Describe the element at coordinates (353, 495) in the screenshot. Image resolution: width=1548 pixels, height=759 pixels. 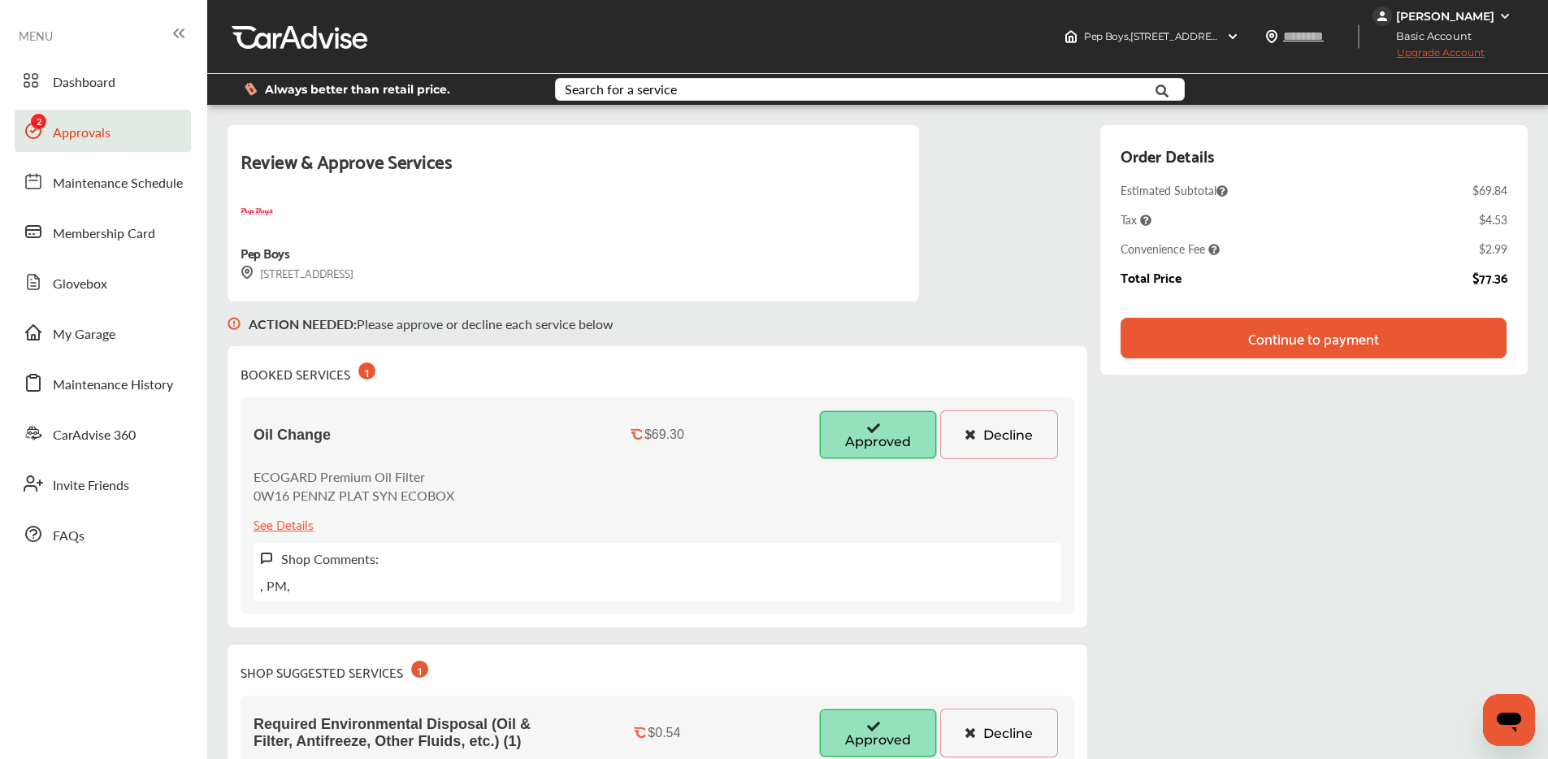
I see `p: 0W16 PENNZ PLAT SYN ECOBOX` at that location.